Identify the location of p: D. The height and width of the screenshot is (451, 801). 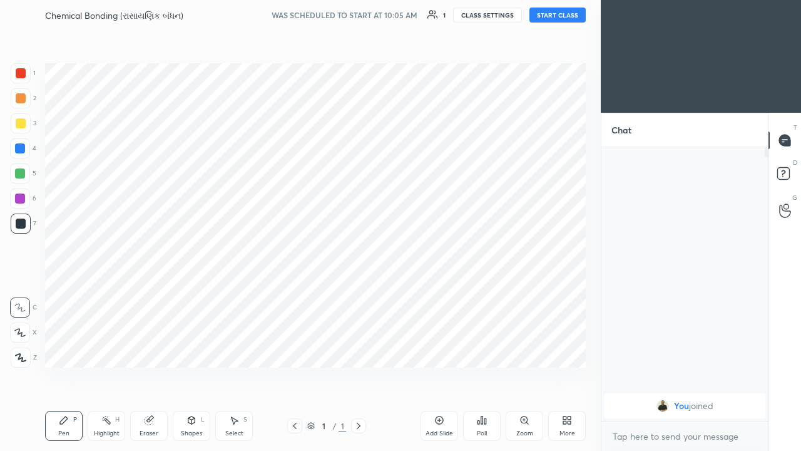
(795, 162).